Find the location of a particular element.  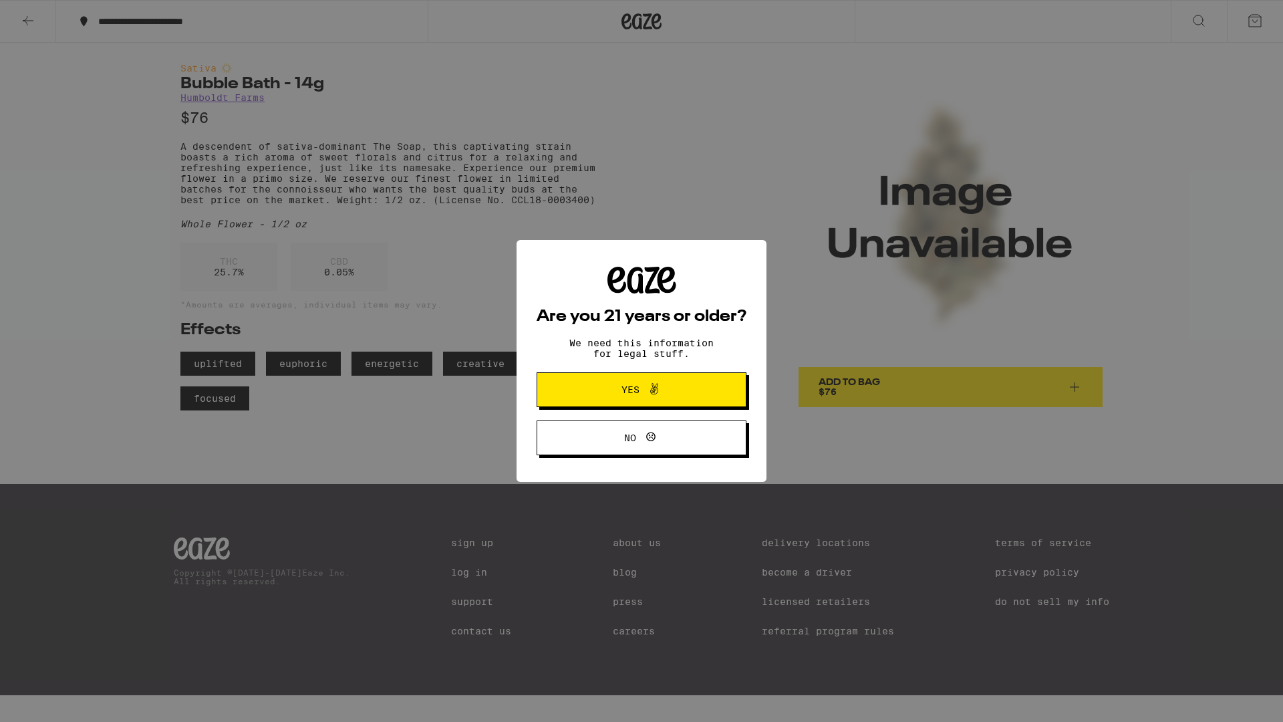

button: No is located at coordinates (642, 438).